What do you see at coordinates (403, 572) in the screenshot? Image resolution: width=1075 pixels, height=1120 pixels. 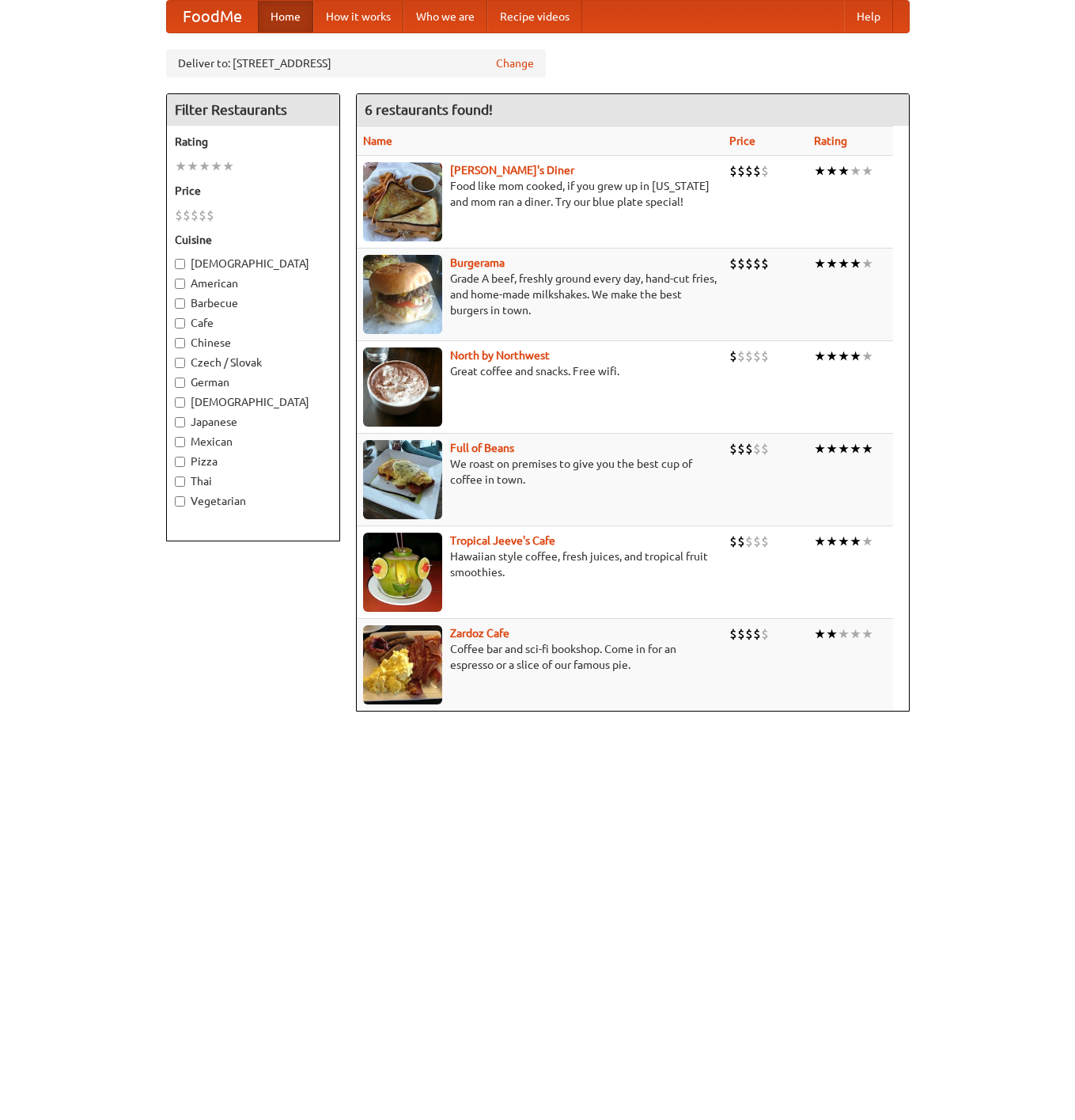 I see `img: jeeves.jpg` at bounding box center [403, 572].